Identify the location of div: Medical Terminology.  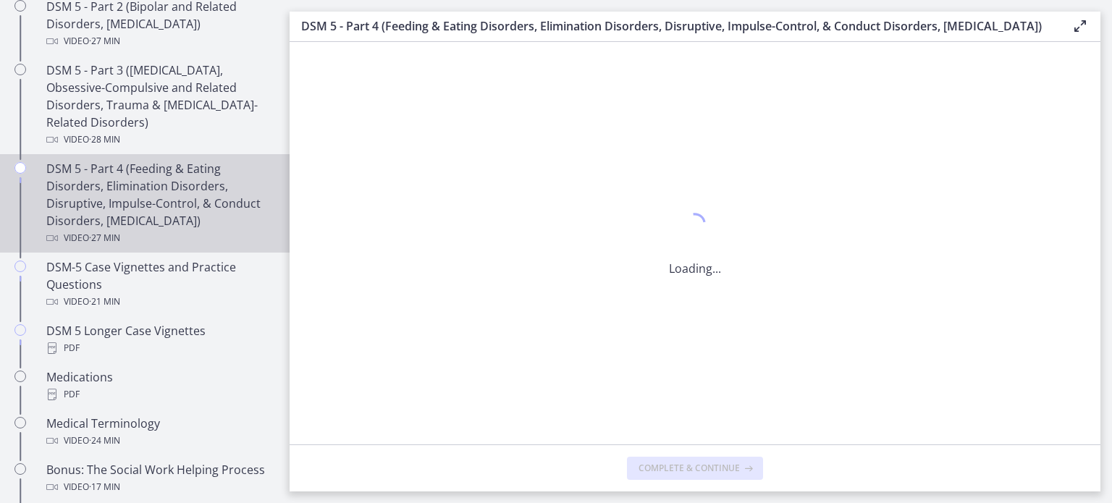
(159, 432).